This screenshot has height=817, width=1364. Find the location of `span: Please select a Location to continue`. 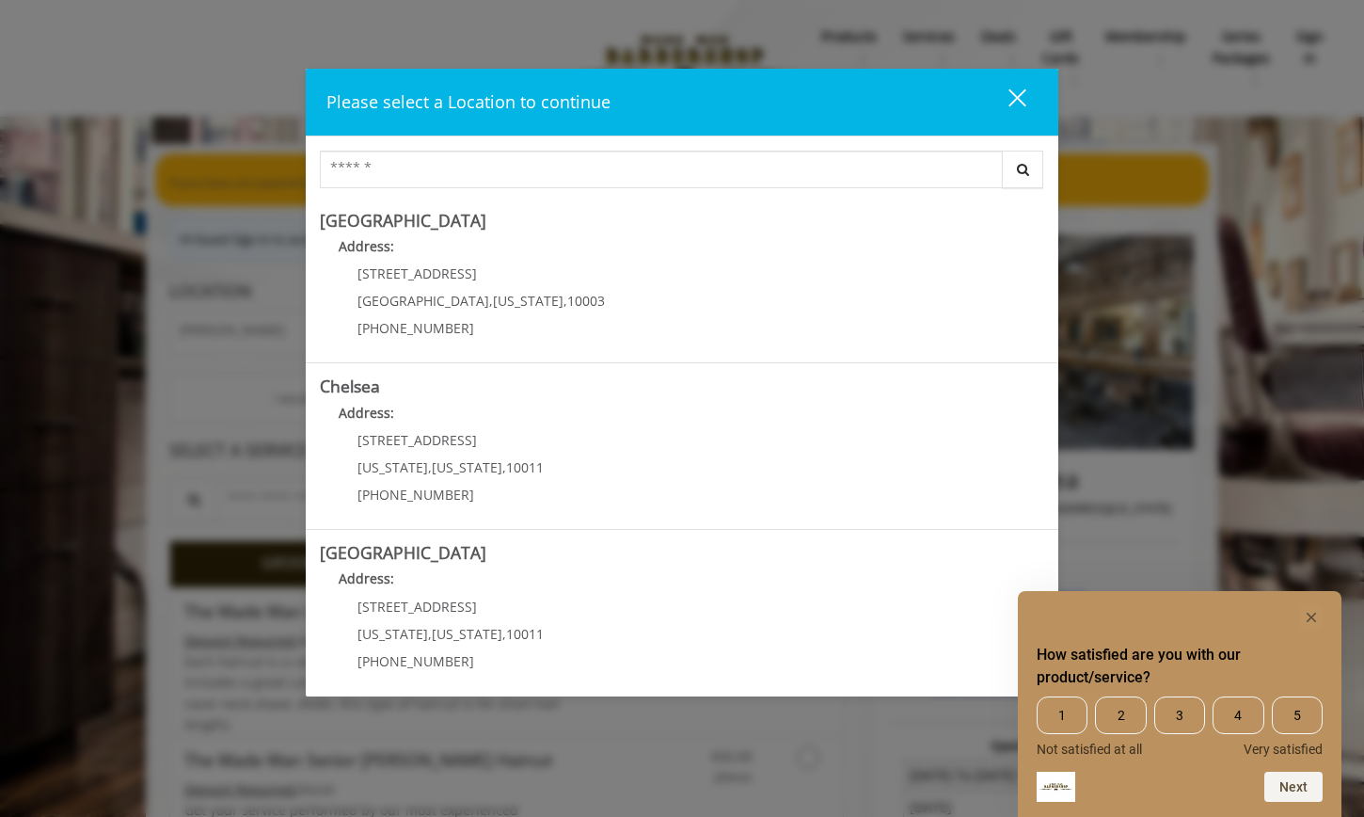

span: Please select a Location to continue is located at coordinates (468, 102).